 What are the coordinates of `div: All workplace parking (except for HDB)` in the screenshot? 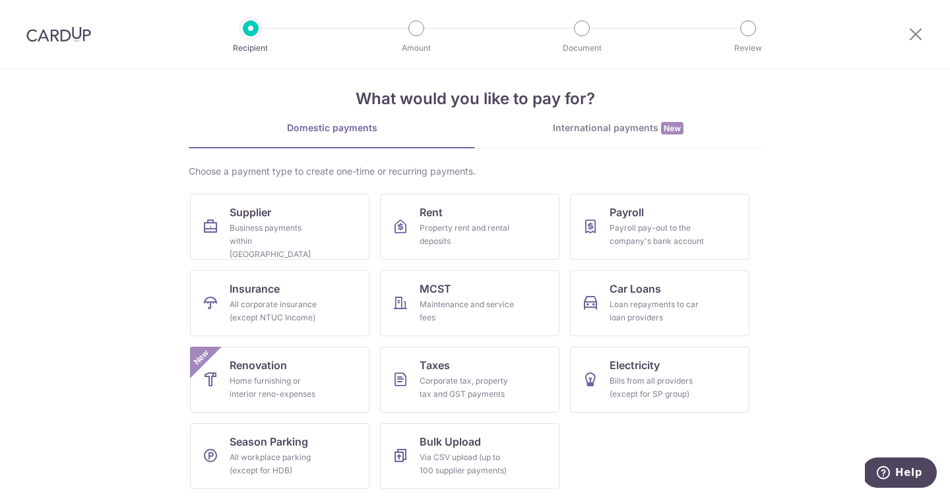 It's located at (277, 464).